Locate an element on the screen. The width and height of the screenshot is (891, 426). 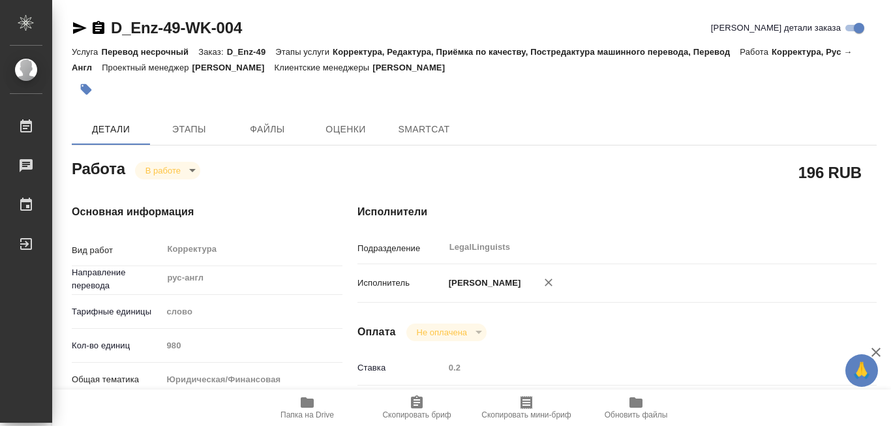
h4: Основная информация is located at coordinates (189, 212).